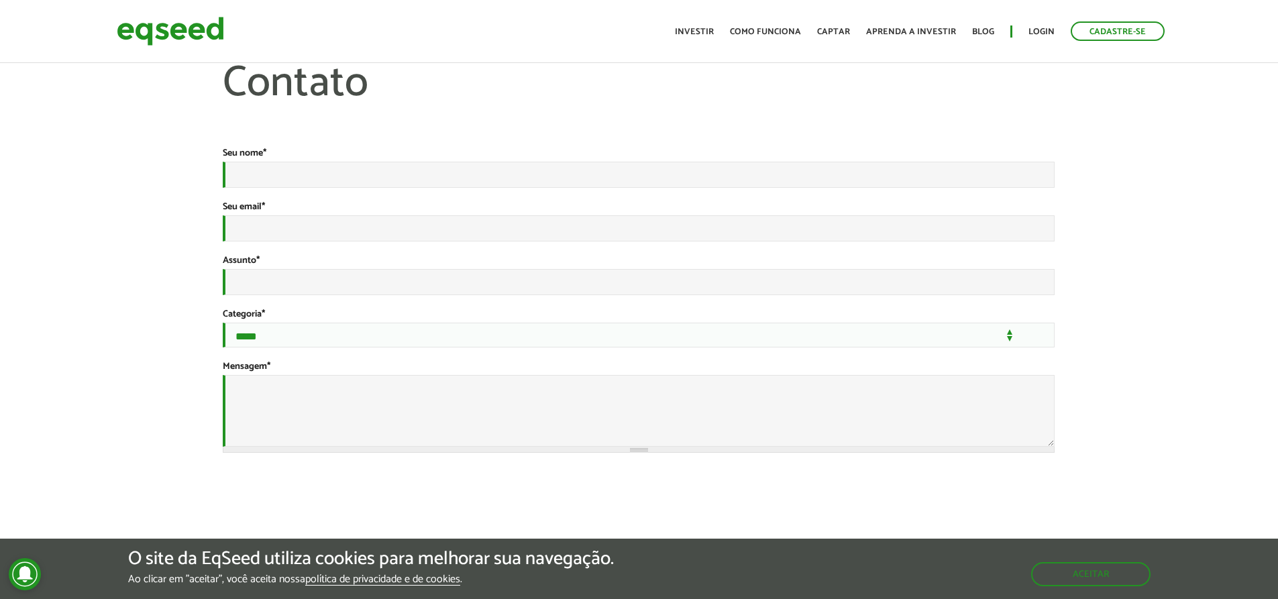  I want to click on label: Seu nome, so click(244, 154).